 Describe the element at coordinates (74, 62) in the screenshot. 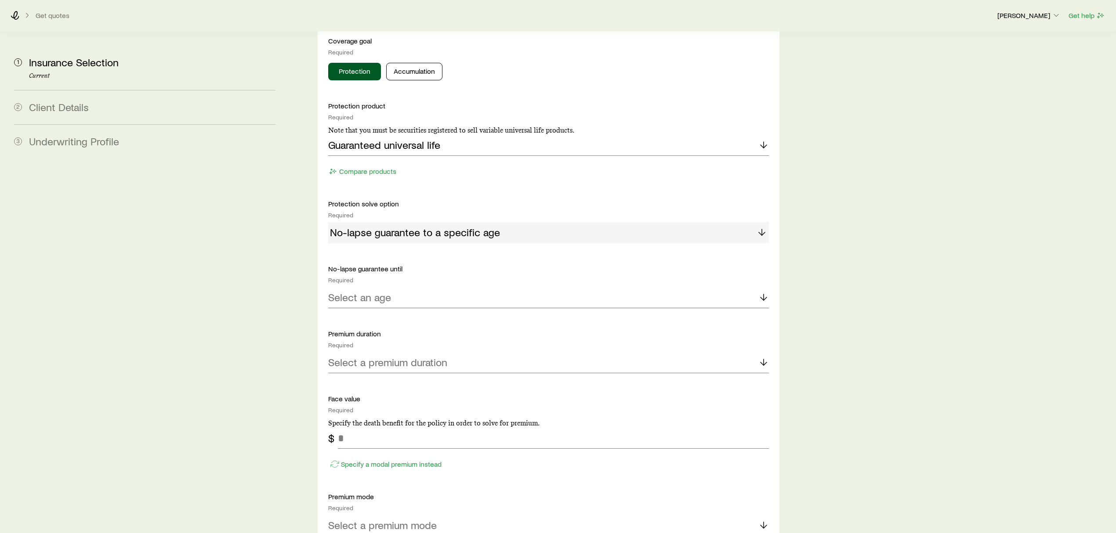

I see `span: Insurance Selection` at that location.